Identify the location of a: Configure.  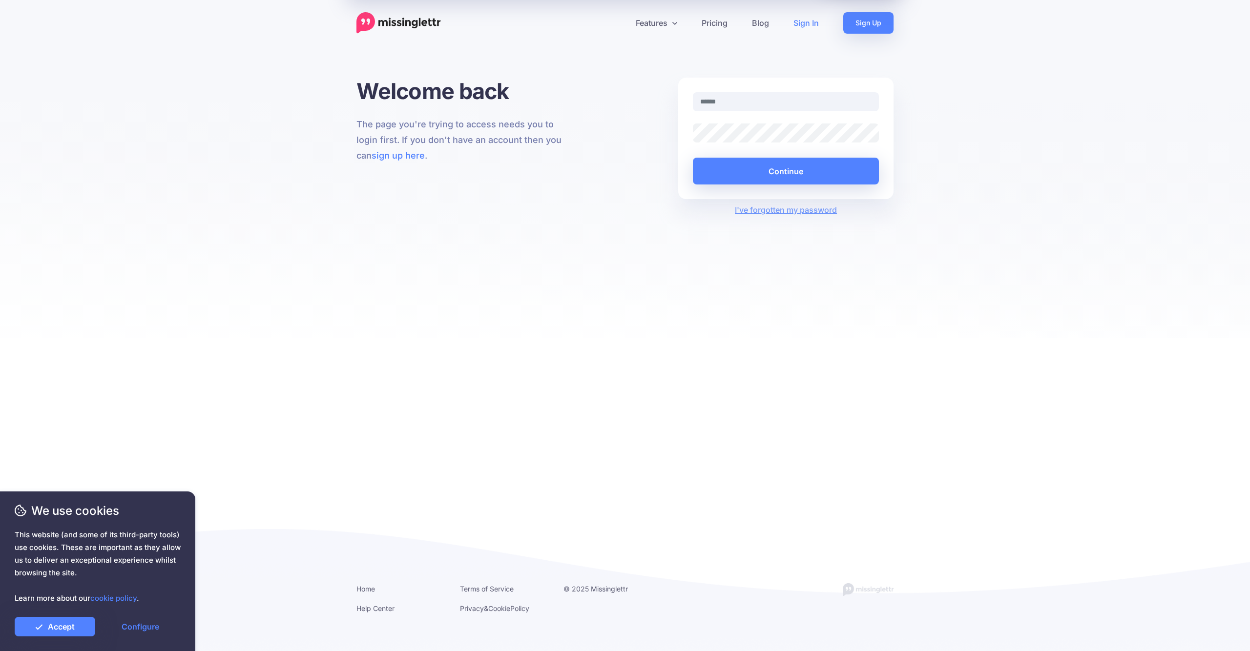
(140, 627).